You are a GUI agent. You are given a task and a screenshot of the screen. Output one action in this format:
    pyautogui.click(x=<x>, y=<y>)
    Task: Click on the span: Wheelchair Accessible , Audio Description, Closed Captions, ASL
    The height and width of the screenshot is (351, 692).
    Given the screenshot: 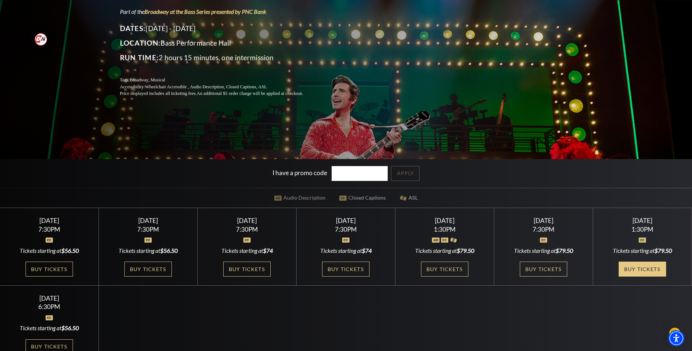 What is the action you would take?
    pyautogui.click(x=206, y=87)
    